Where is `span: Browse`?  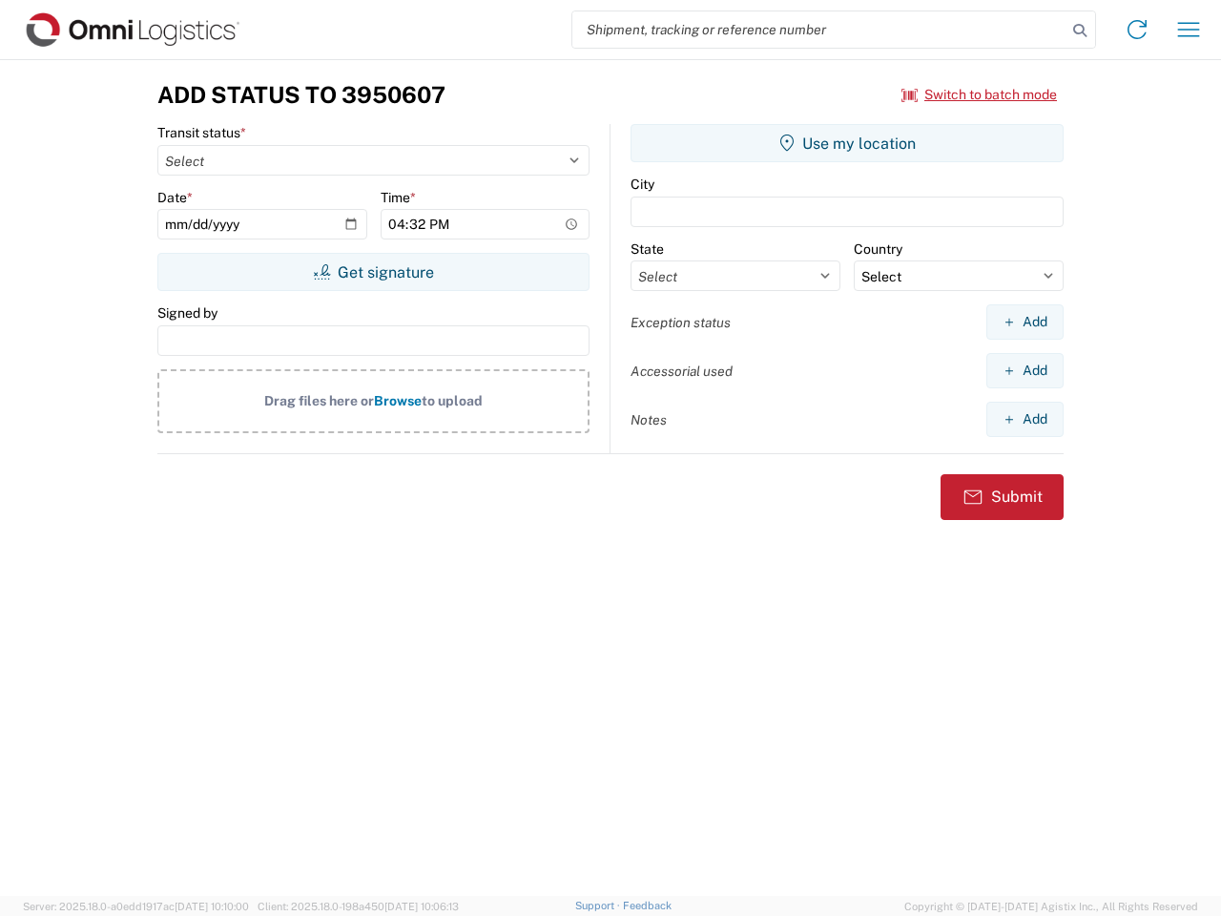 span: Browse is located at coordinates (398, 401).